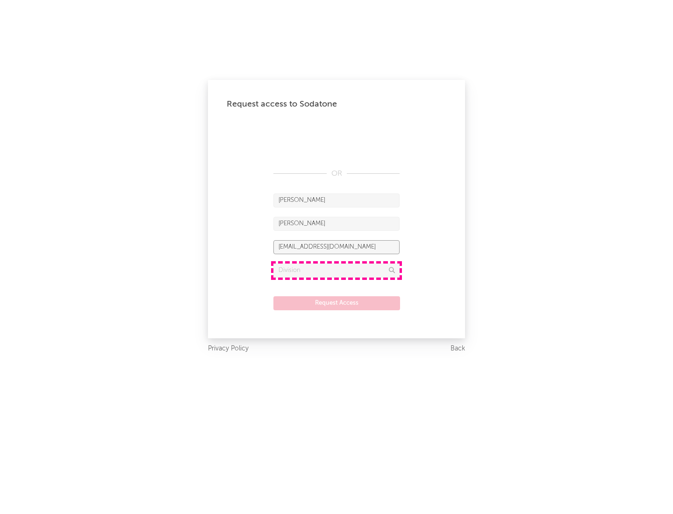 This screenshot has height=514, width=673. I want to click on input: Division, so click(337, 271).